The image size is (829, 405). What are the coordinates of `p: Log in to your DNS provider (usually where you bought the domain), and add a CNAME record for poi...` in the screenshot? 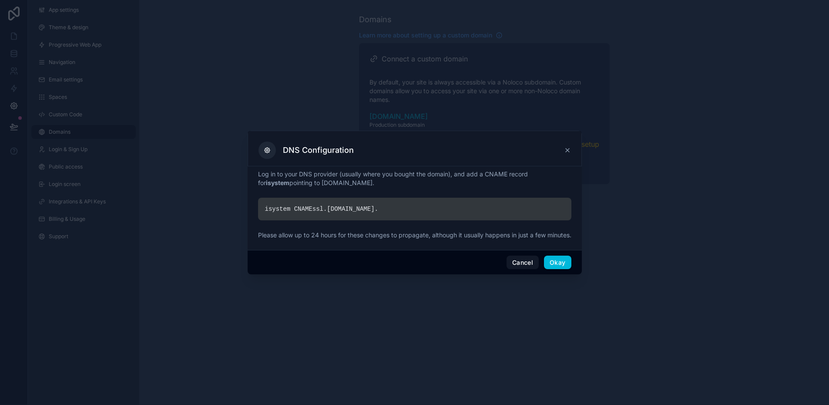 It's located at (415, 178).